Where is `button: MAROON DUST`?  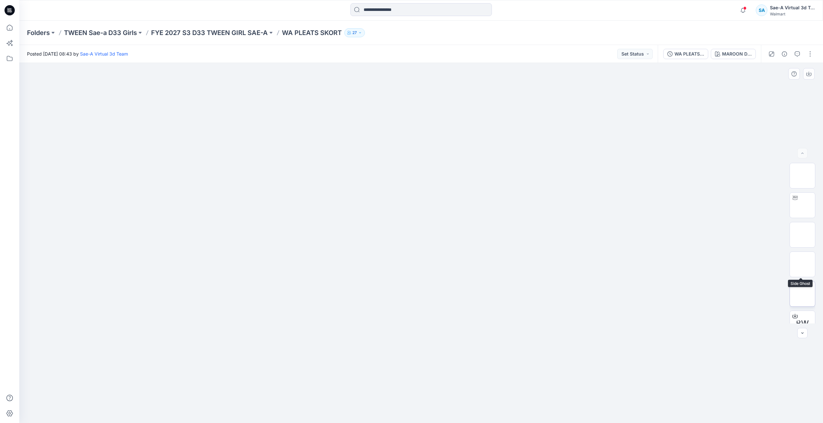
button: MAROON DUST is located at coordinates (733, 54).